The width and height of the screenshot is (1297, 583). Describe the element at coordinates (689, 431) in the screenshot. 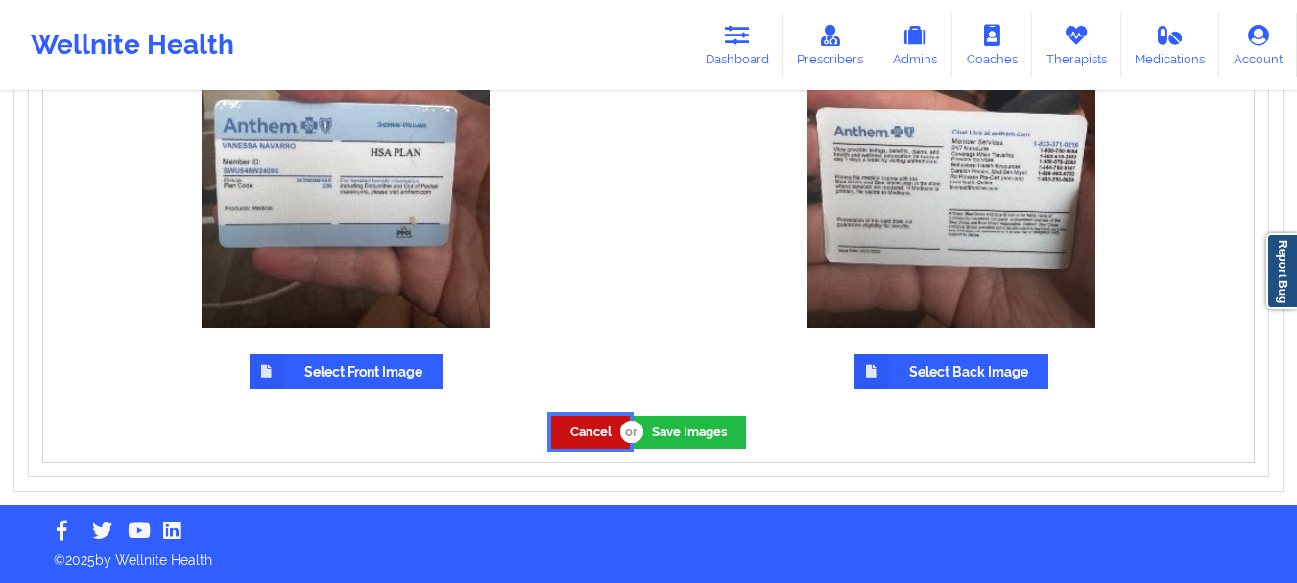

I see `button: Save Images` at that location.